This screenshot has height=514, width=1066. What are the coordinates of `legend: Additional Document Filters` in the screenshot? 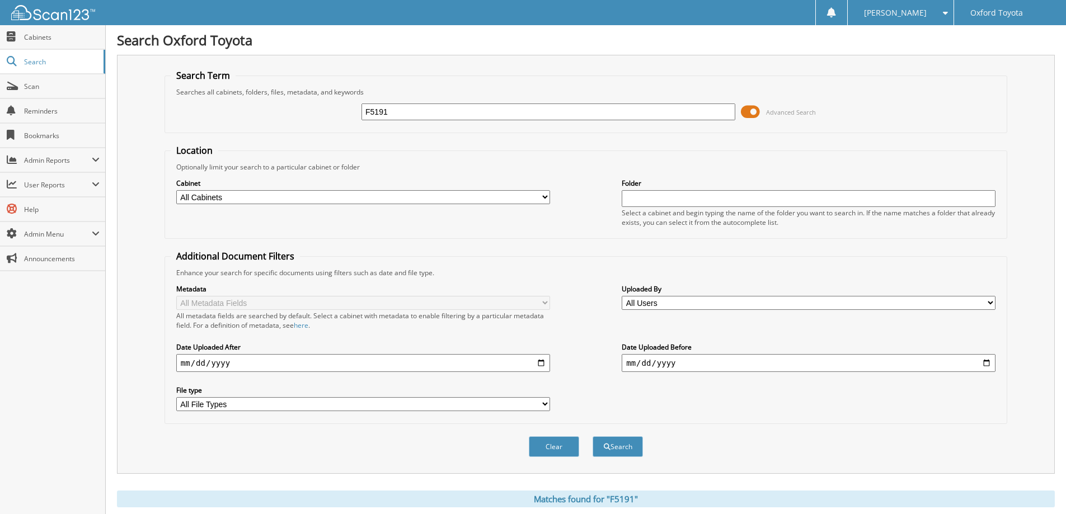 It's located at (235, 256).